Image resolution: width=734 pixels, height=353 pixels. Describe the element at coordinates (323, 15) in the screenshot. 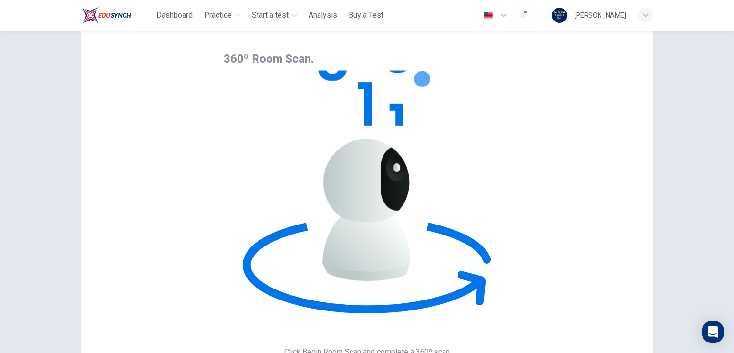

I see `button: Analysis` at that location.